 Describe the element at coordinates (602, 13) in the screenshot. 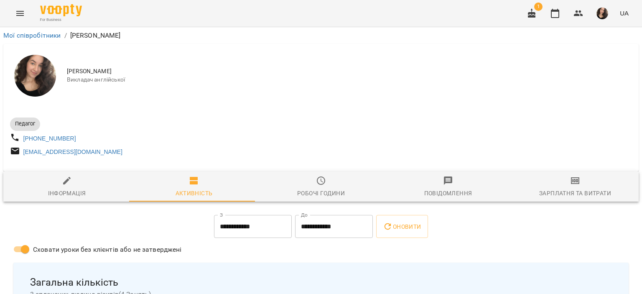

I see `img: af1f68b2e62f557a8ede8df23d2b6d50.jpg` at that location.